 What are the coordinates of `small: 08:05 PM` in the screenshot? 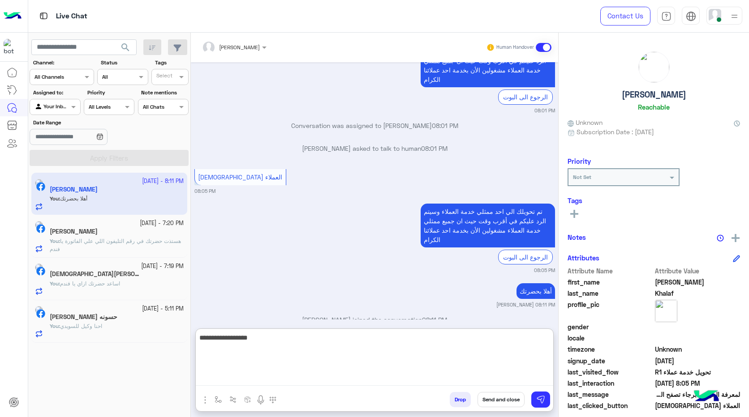 It's located at (544, 270).